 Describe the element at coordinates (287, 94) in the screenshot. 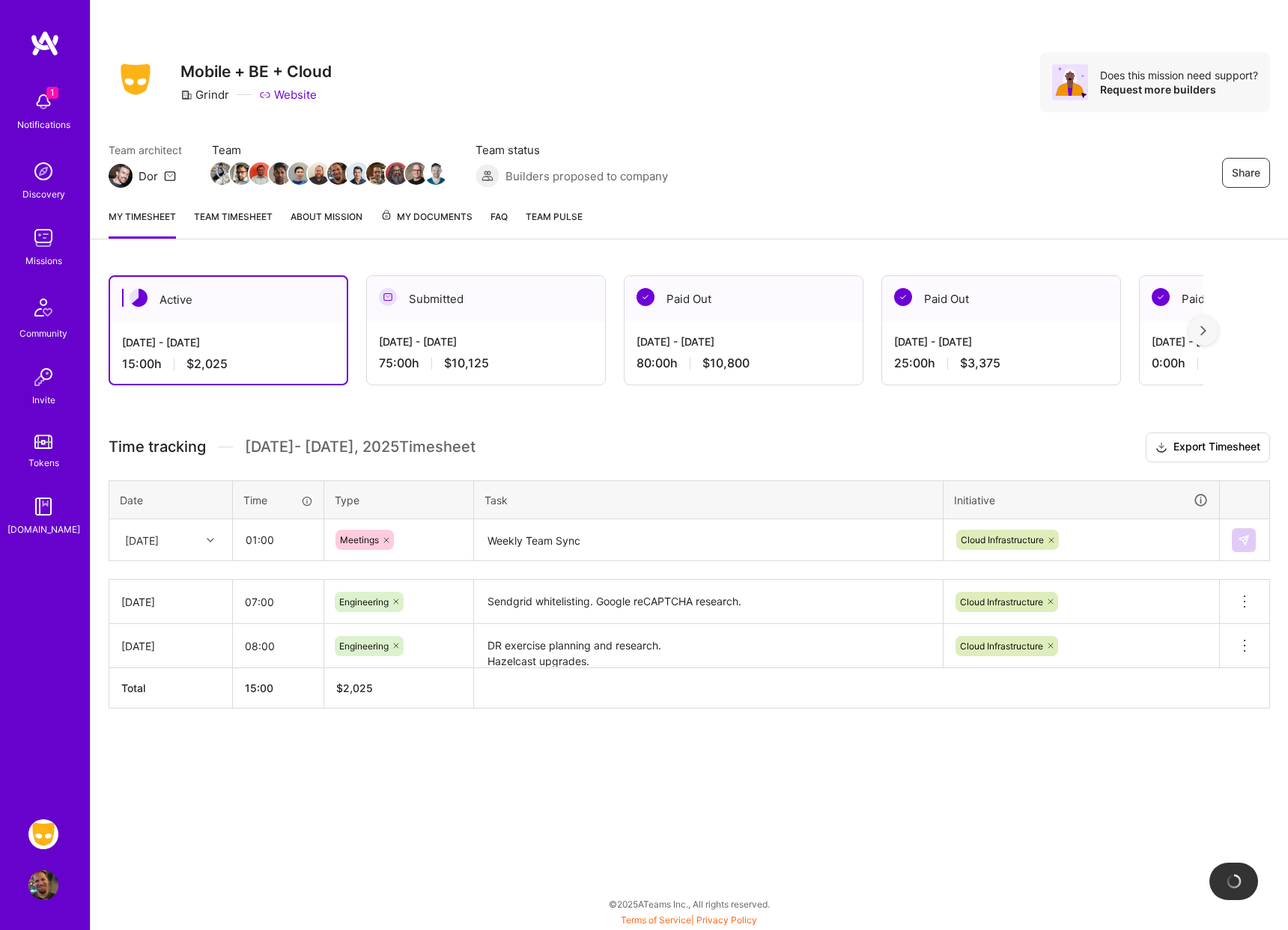

I see `a: Website` at that location.